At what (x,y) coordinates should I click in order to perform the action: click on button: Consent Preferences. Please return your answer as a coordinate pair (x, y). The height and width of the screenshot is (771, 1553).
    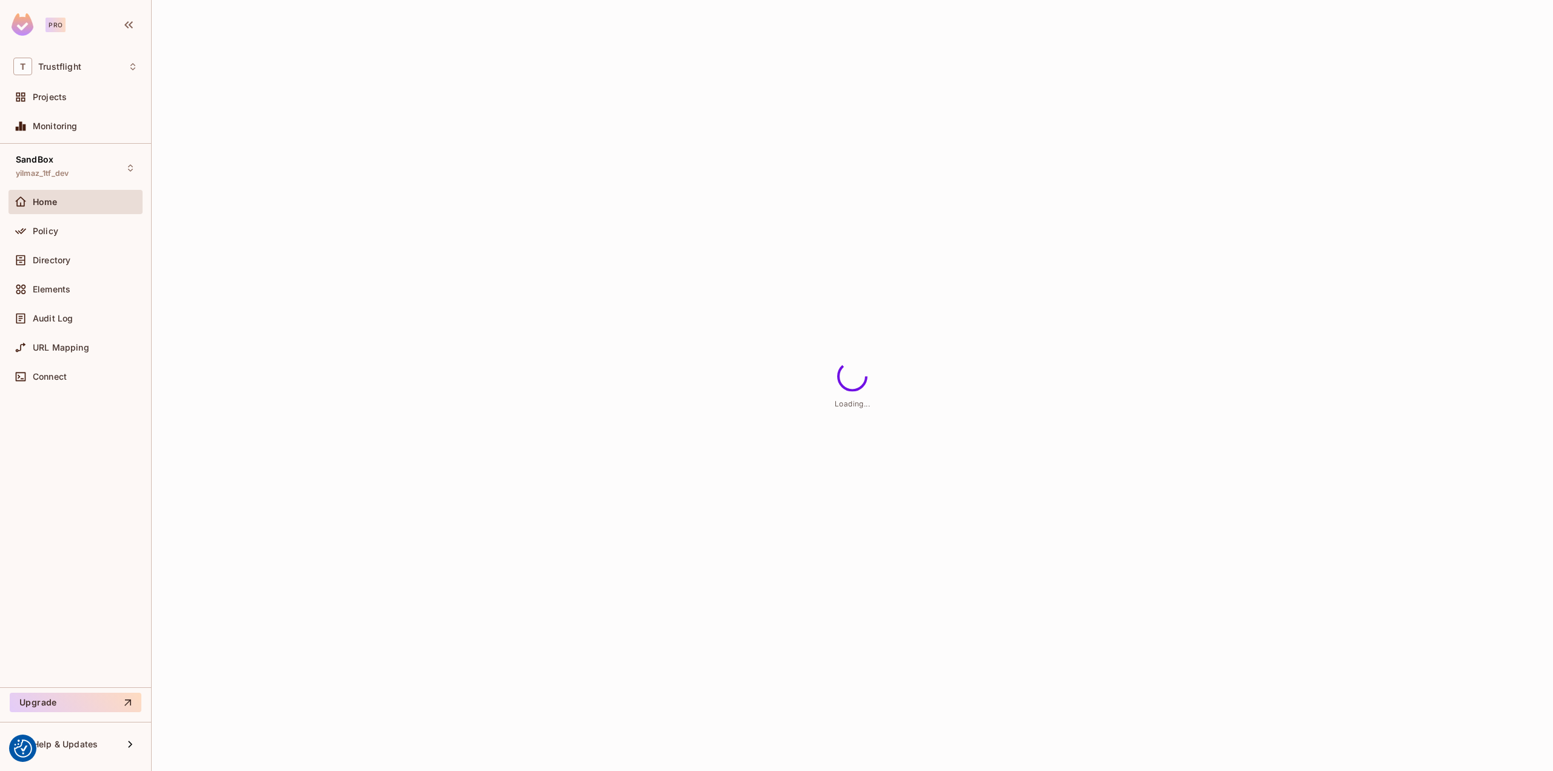
    Looking at the image, I should click on (23, 749).